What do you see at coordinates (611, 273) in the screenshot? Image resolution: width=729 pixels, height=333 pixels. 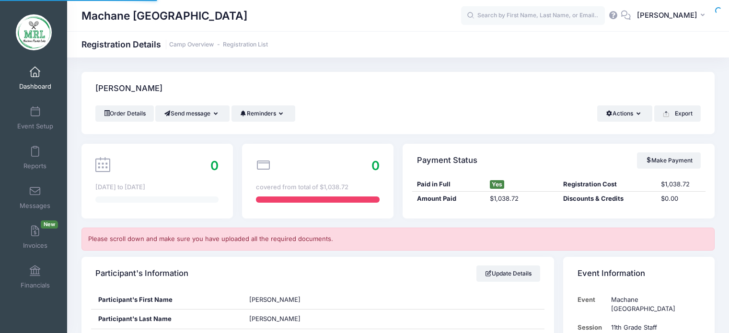 I see `h4: Event Information` at bounding box center [611, 273].